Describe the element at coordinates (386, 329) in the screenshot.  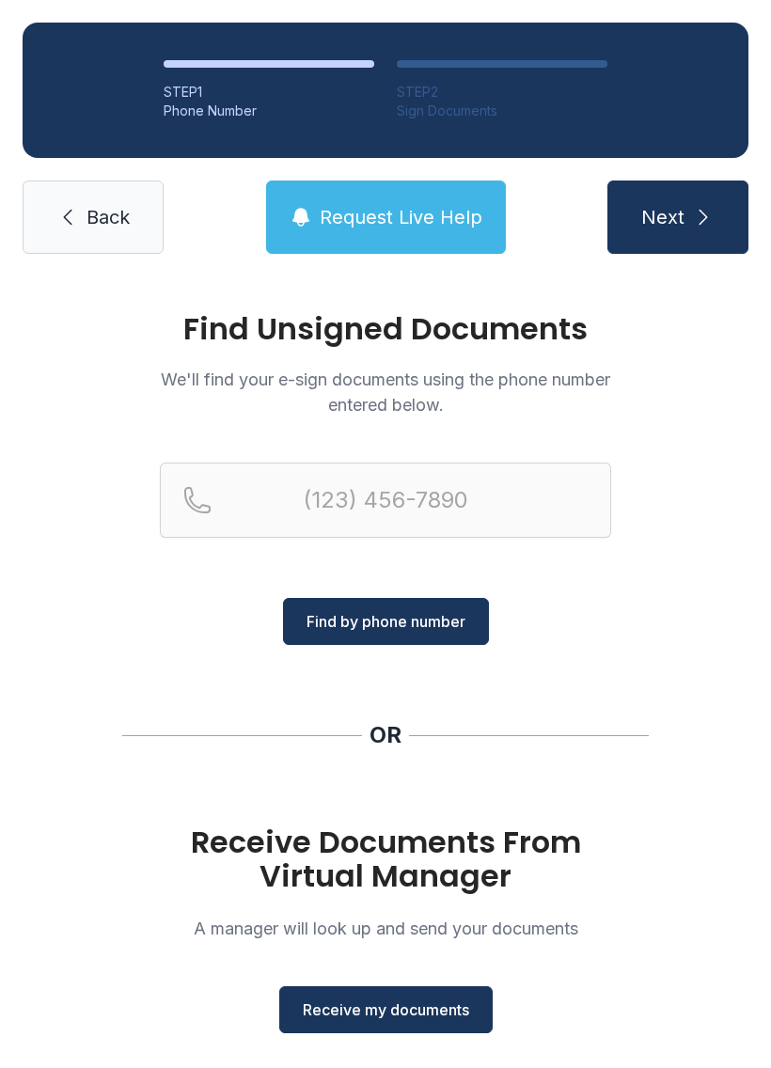
I see `h1: Find Unsigned Documents` at that location.